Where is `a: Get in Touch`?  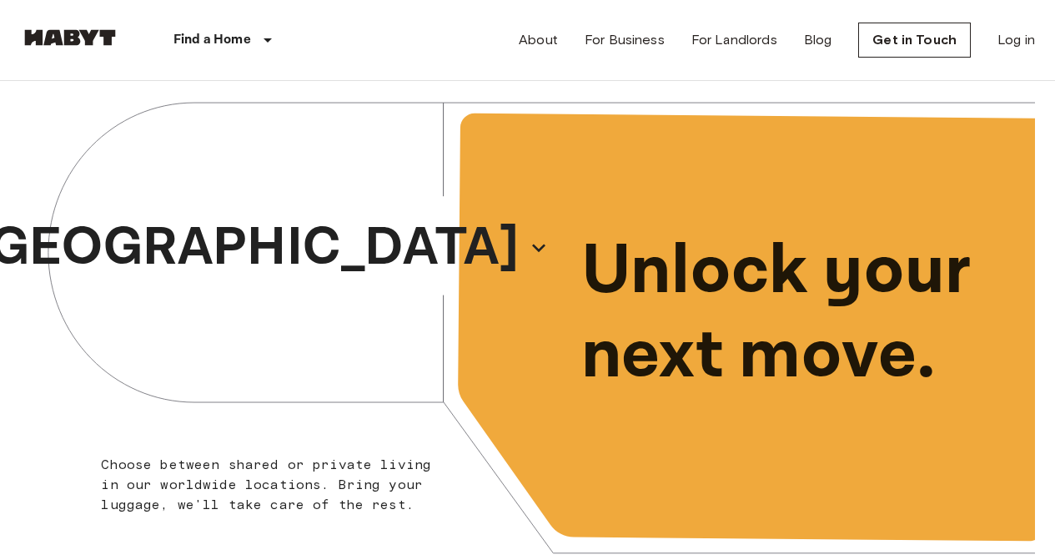
a: Get in Touch is located at coordinates (914, 40).